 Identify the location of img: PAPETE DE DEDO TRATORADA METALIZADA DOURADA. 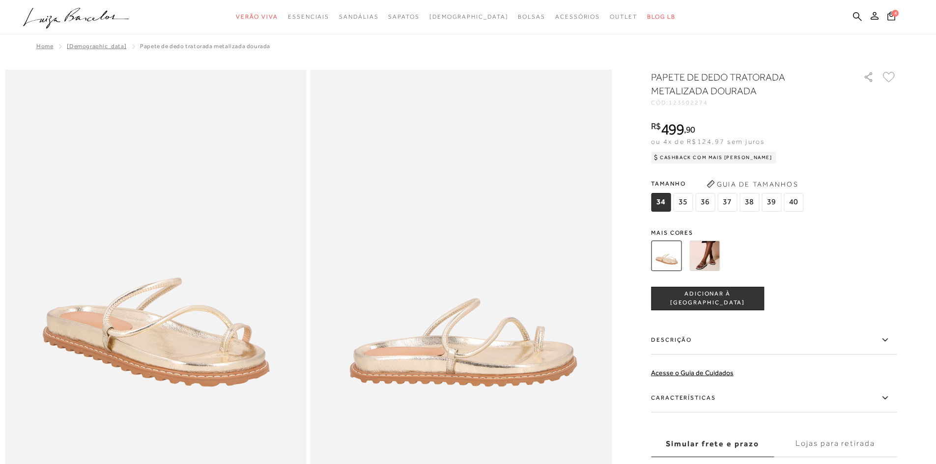
(666, 256).